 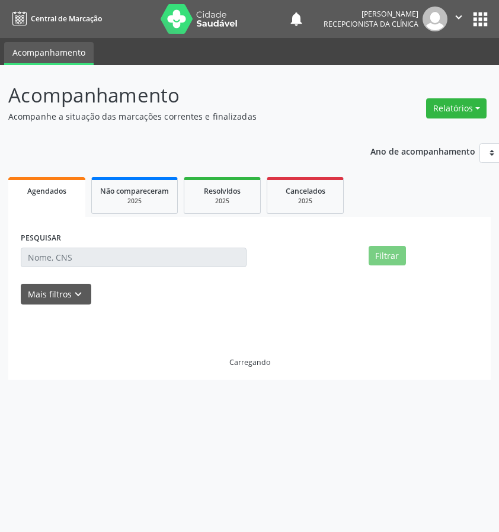 What do you see at coordinates (435, 19) in the screenshot?
I see `img: img` at bounding box center [435, 19].